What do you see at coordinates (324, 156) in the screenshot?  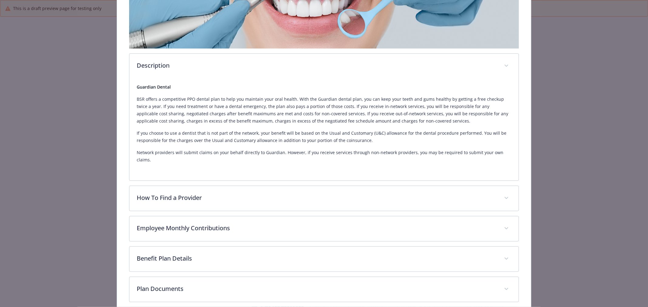 I see `p: Network providers will submit claims on your behalf directly to Guardian. However, if you receive...` at bounding box center [324, 156].